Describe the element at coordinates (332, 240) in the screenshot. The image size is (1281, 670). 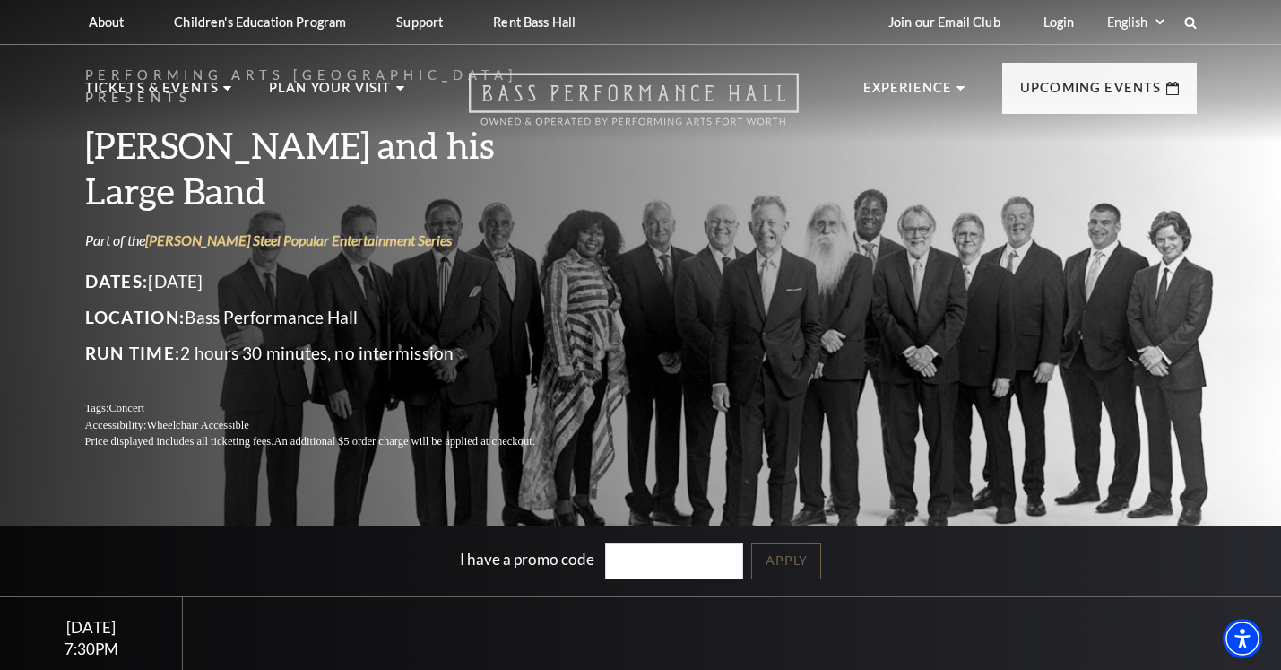
I see `p: Part of the` at that location.